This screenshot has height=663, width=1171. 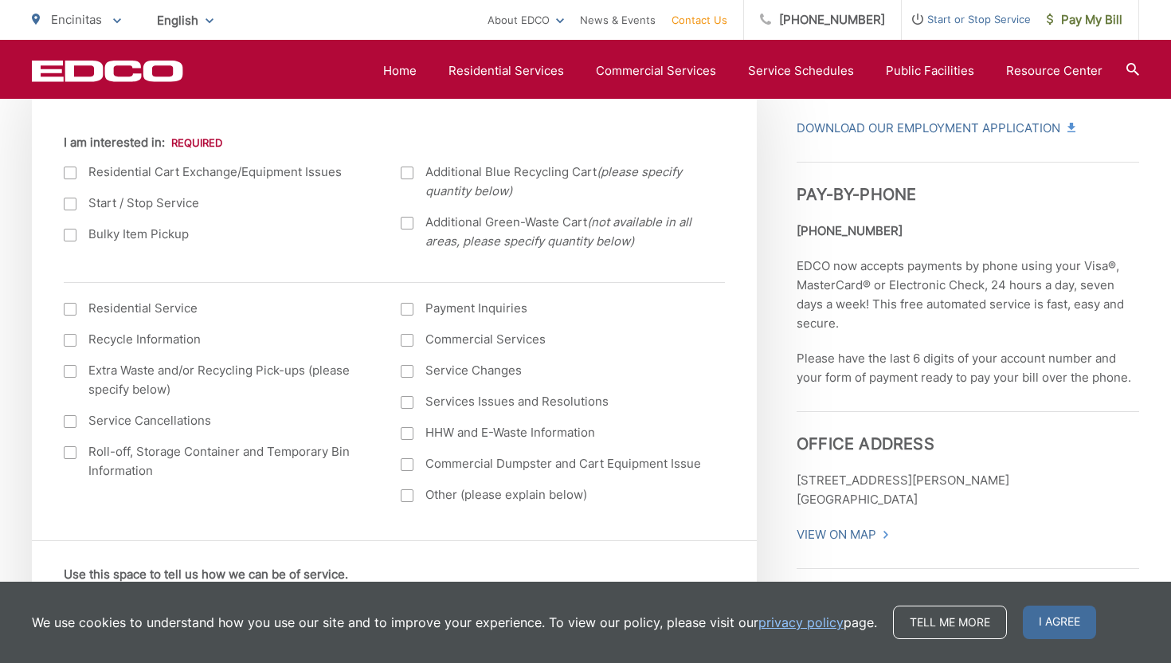 What do you see at coordinates (553, 464) in the screenshot?
I see `label: Commercial Dumpster and Cart Equipment Issue` at bounding box center [553, 464].